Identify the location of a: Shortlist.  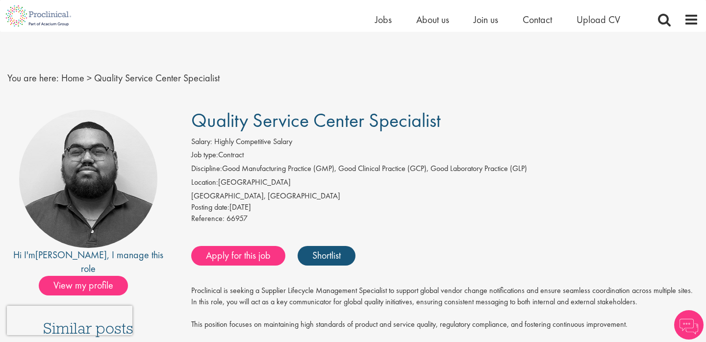
(326, 256).